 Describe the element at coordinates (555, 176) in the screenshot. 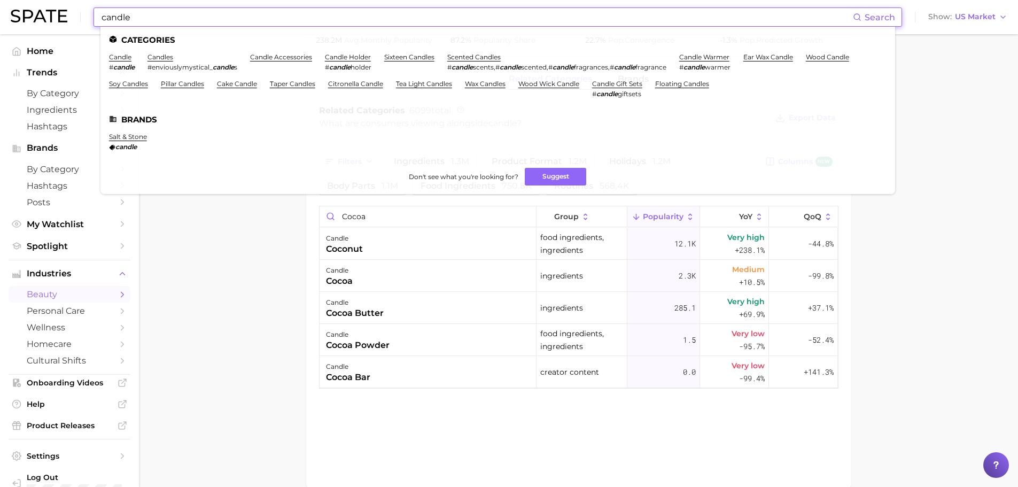

I see `button: Suggest` at that location.